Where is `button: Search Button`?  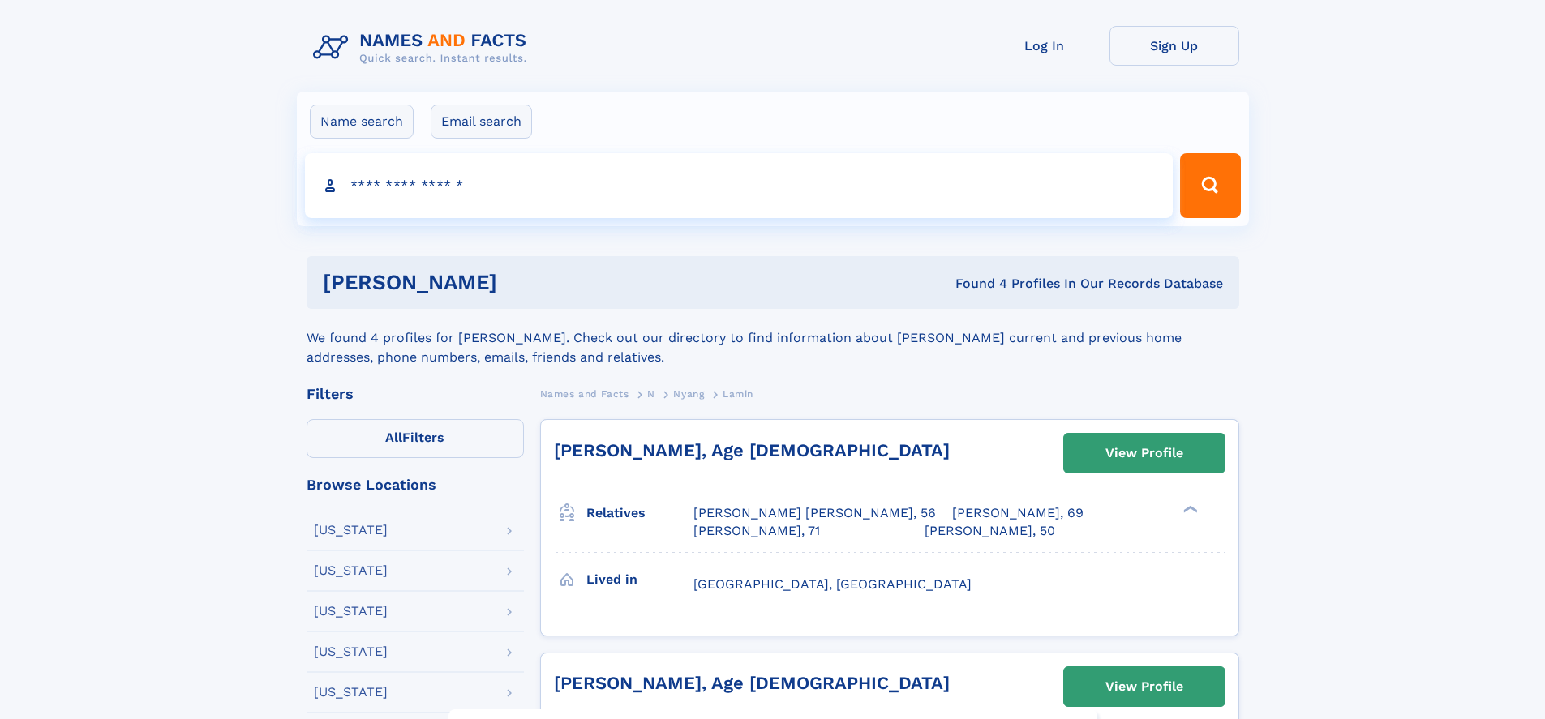 button: Search Button is located at coordinates (1210, 186).